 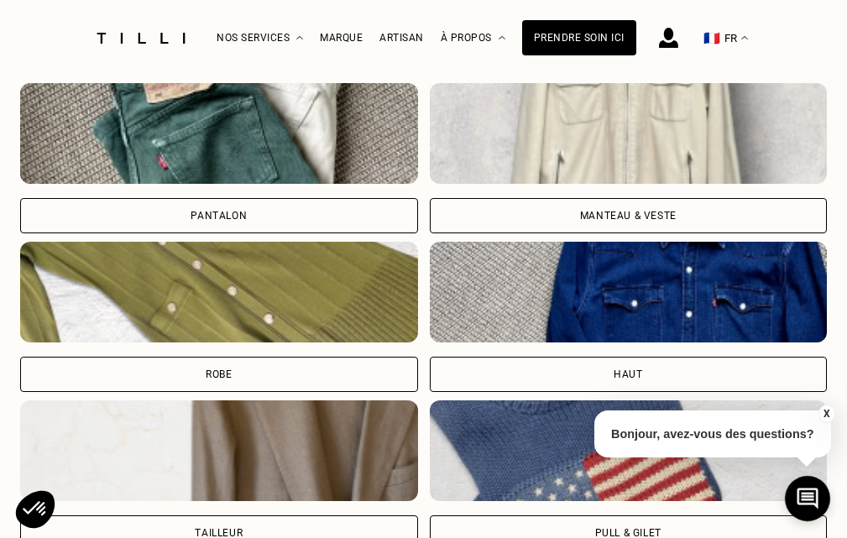 What do you see at coordinates (744, 38) in the screenshot?
I see `img: menu déroulant` at bounding box center [744, 38].